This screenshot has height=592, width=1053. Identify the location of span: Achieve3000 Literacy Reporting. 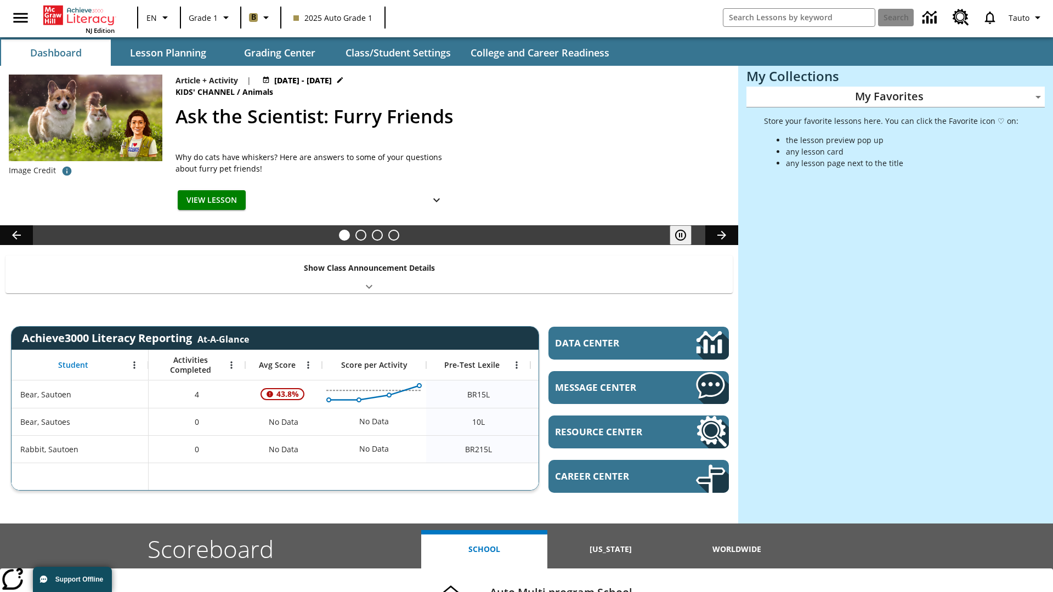
(135, 338).